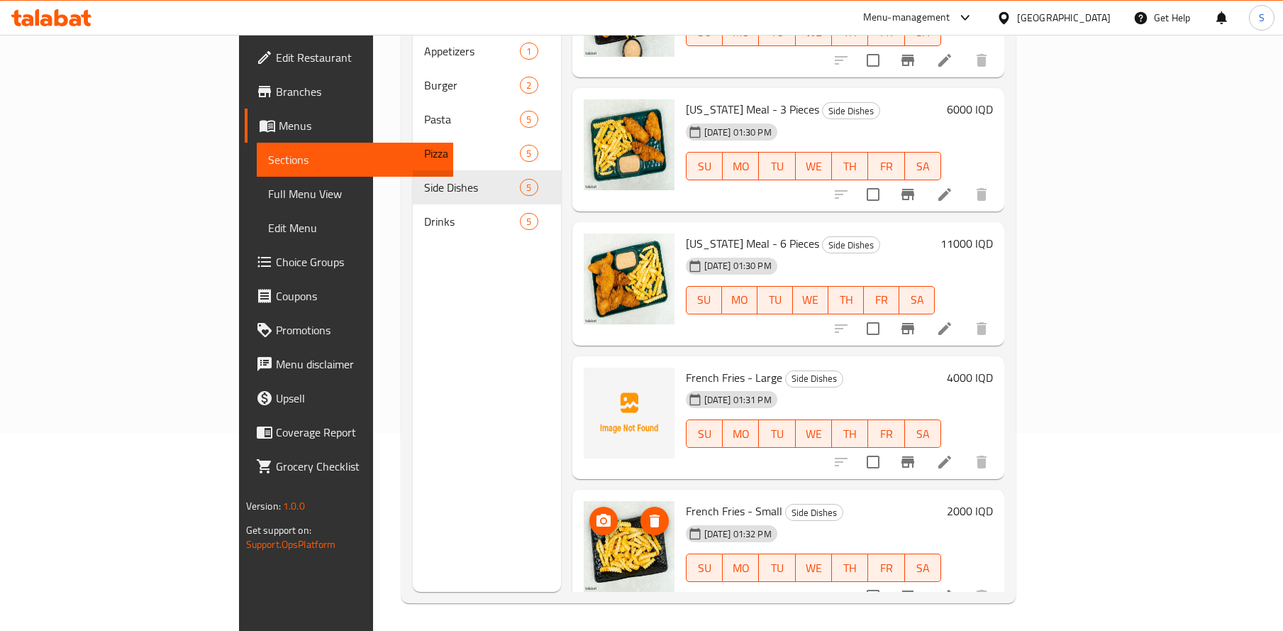 This screenshot has height=631, width=1283. What do you see at coordinates (472, 221) in the screenshot?
I see `span: Drinks` at bounding box center [472, 221].